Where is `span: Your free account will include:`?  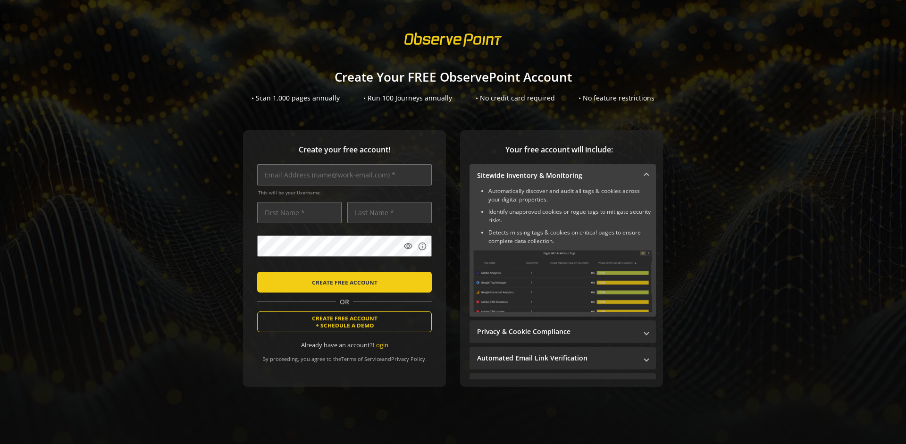
span: Your free account will include: is located at coordinates (559, 150).